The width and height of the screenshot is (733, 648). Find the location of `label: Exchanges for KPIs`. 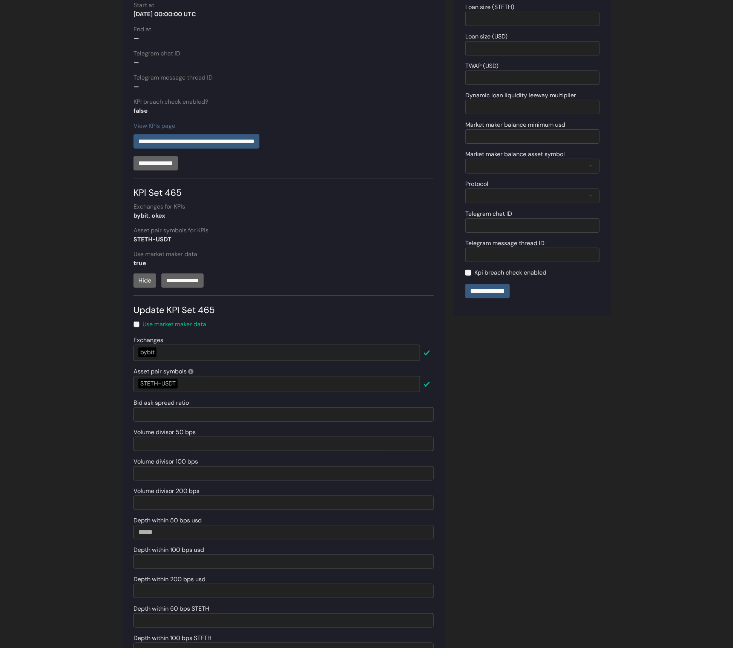

label: Exchanges for KPIs is located at coordinates (159, 207).